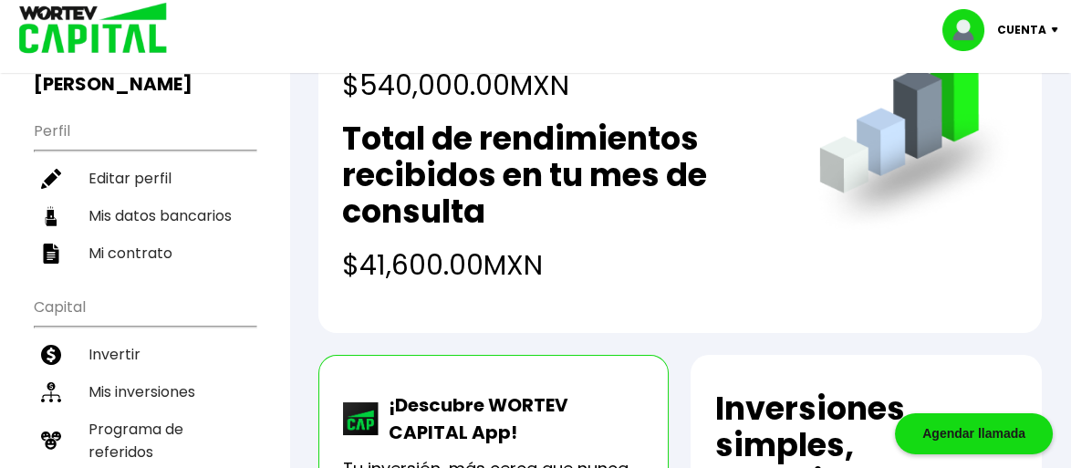 This screenshot has width=1071, height=468. Describe the element at coordinates (512, 419) in the screenshot. I see `p: ¡Descubre WORTEV CAPITAL App!` at that location.